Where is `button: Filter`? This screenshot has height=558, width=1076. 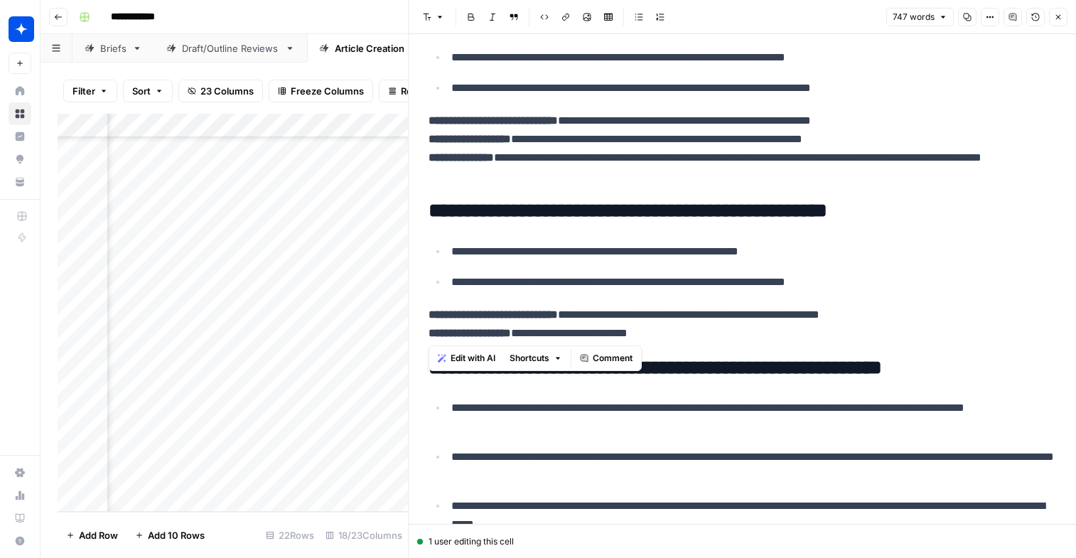 button: Filter is located at coordinates (90, 91).